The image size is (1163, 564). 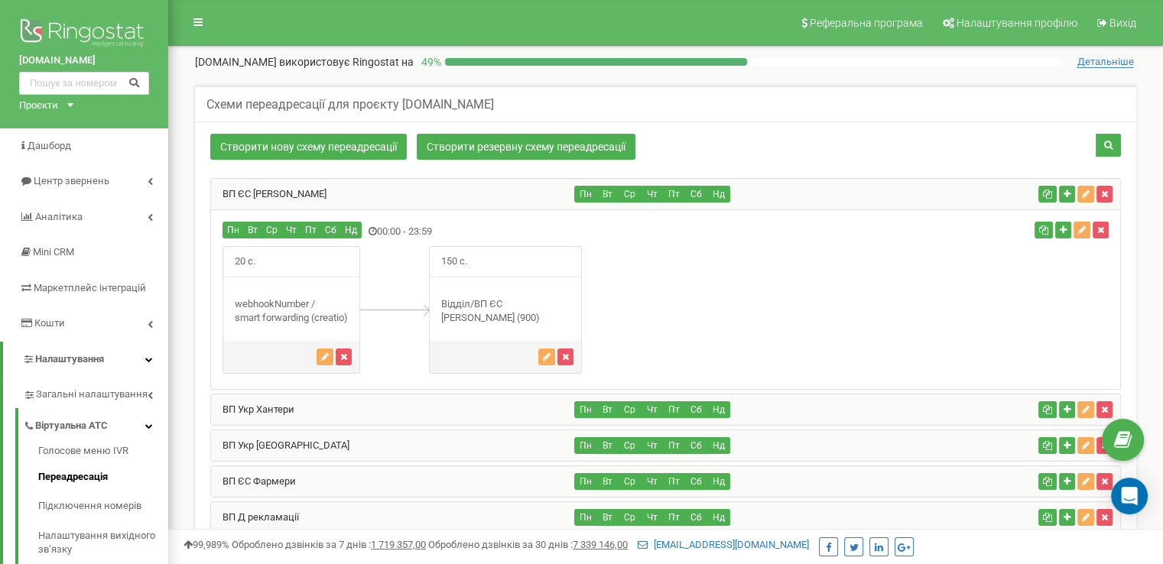 I want to click on span: 99,989%, so click(x=206, y=544).